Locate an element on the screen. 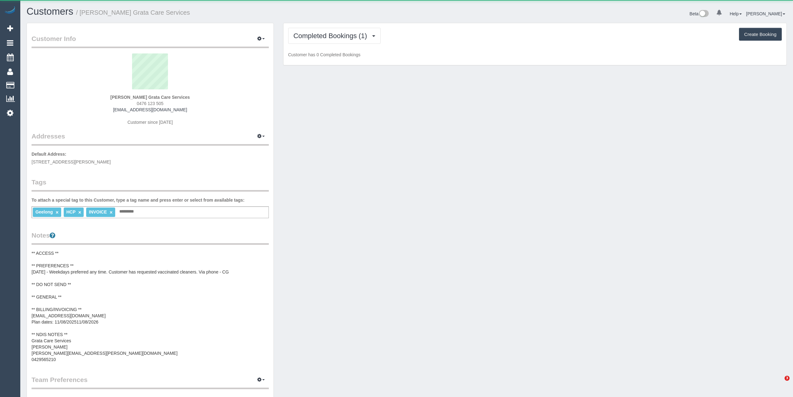 This screenshot has width=793, height=397. label: Default Address: is located at coordinates (49, 154).